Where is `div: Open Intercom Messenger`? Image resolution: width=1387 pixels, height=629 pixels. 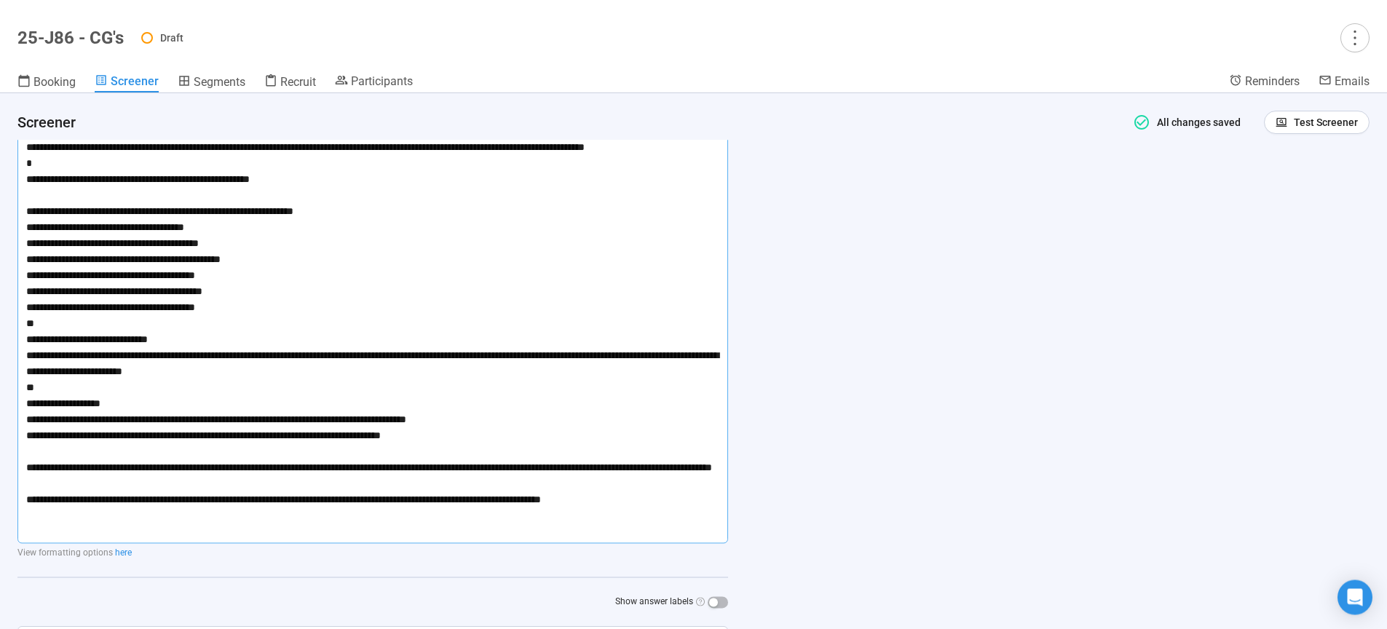 div: Open Intercom Messenger is located at coordinates (1355, 597).